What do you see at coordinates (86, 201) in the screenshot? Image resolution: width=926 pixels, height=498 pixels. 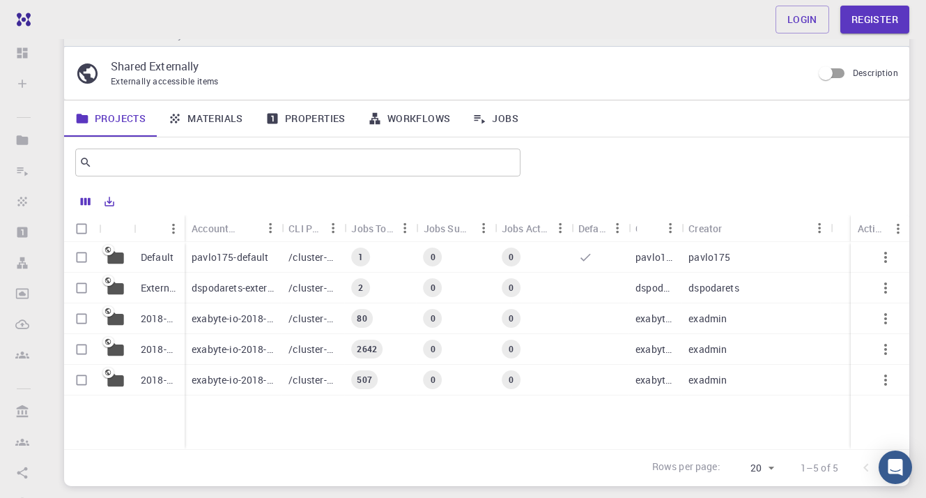 I see `button: Columns` at bounding box center [86, 201].